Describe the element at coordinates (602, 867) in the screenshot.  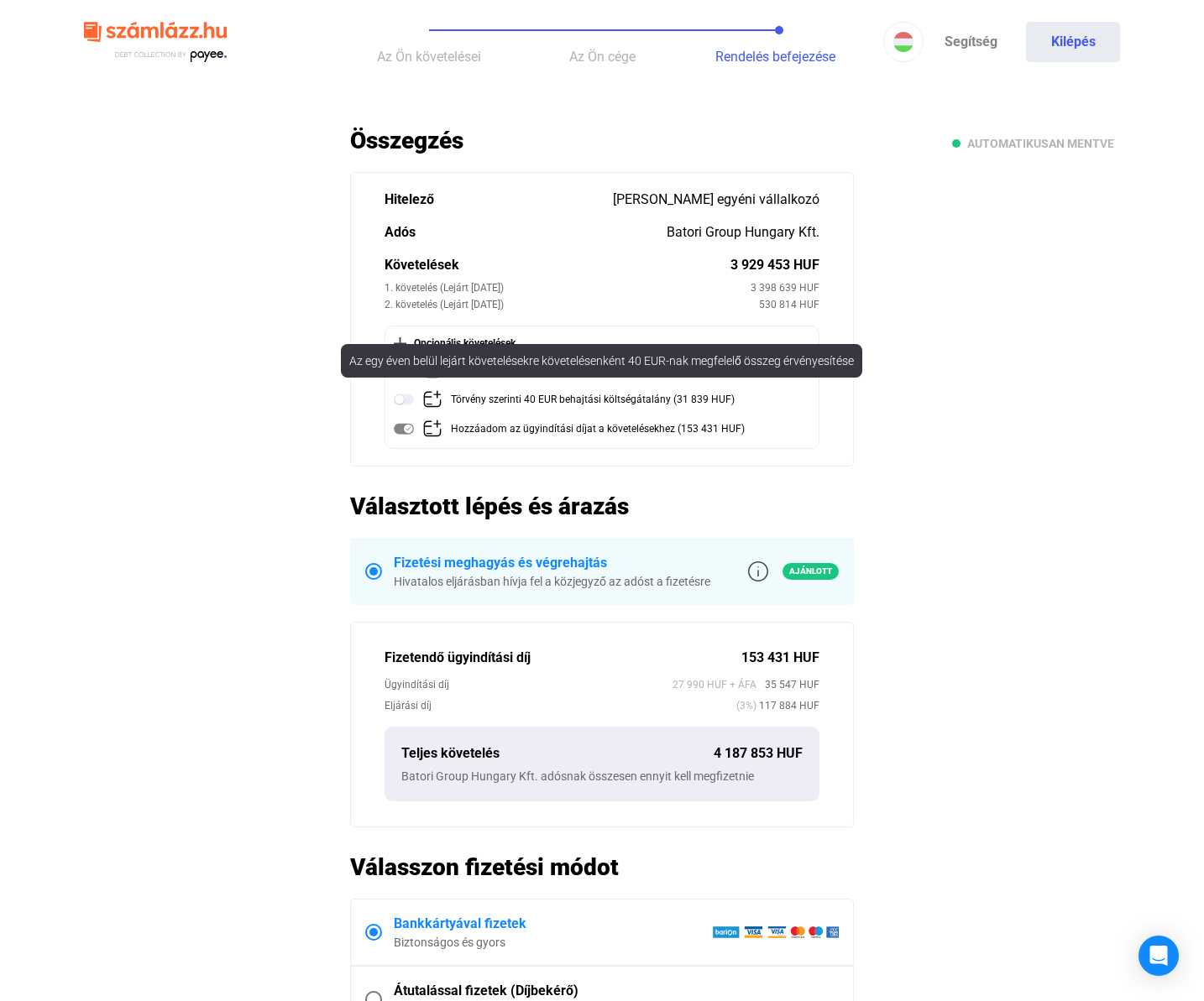
I see `h2: Válasszon fizetési módot` at that location.